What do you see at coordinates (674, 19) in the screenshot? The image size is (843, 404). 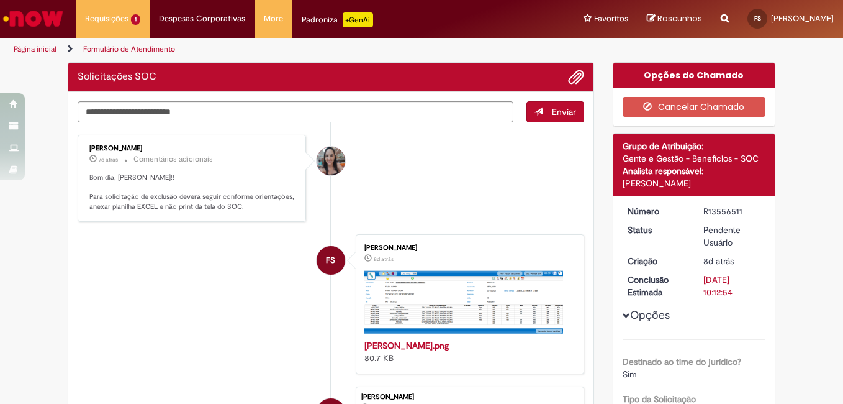 I see `a: Rascunhos` at bounding box center [674, 19].